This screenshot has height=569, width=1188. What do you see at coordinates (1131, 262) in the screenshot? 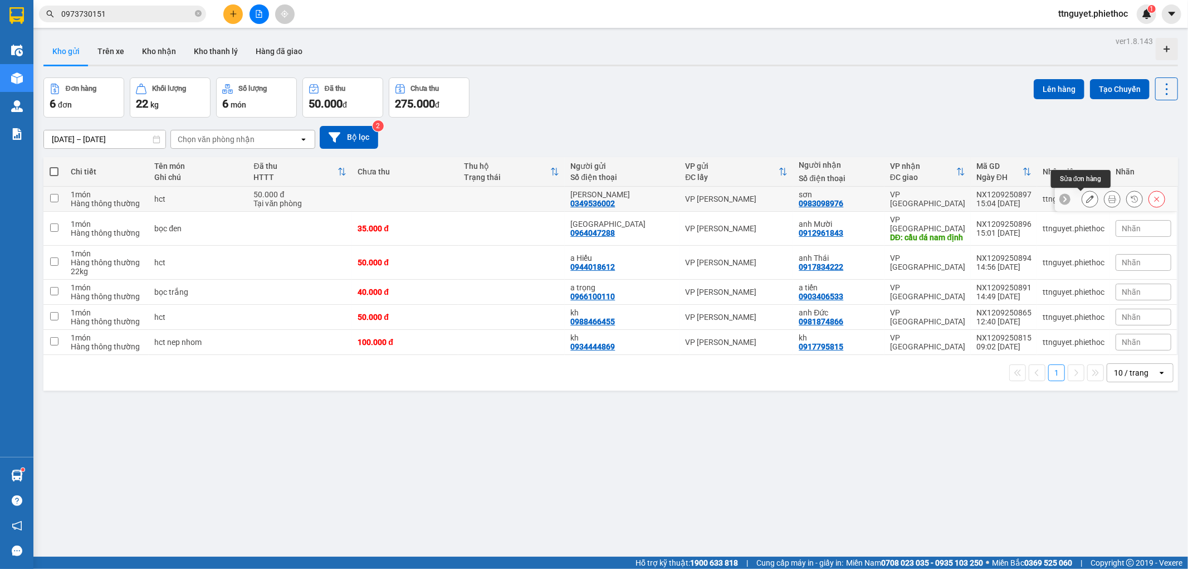
I see `span: Nhãn` at bounding box center [1131, 262].